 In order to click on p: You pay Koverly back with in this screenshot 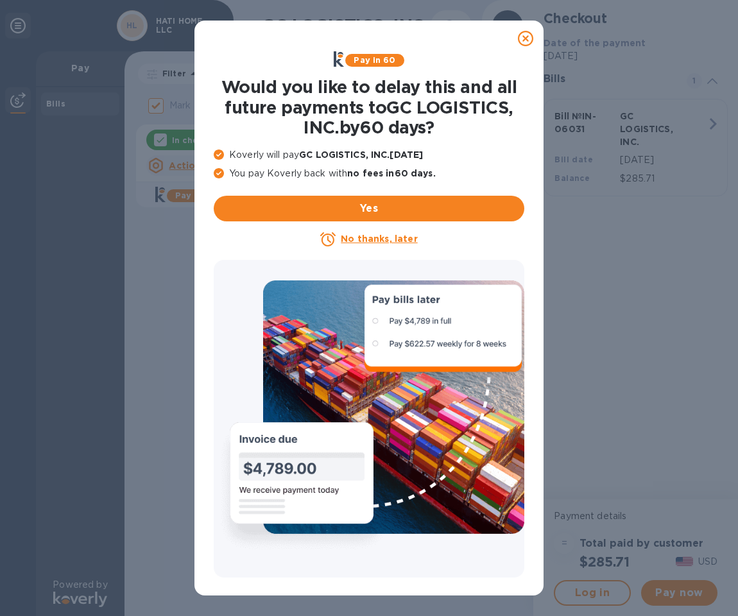, I will do `click(369, 173)`.